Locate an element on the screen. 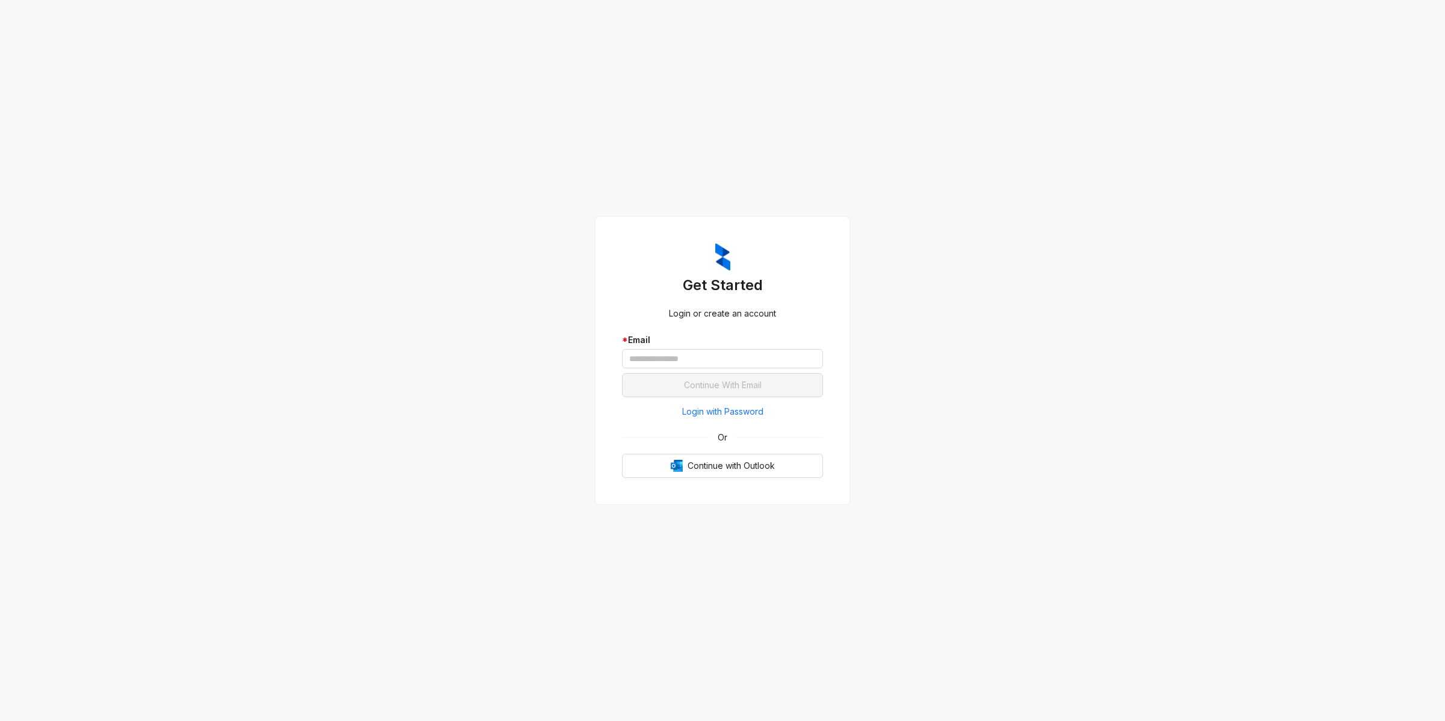 This screenshot has height=721, width=1445. button: OutlookContinue with Outlook is located at coordinates (722, 466).